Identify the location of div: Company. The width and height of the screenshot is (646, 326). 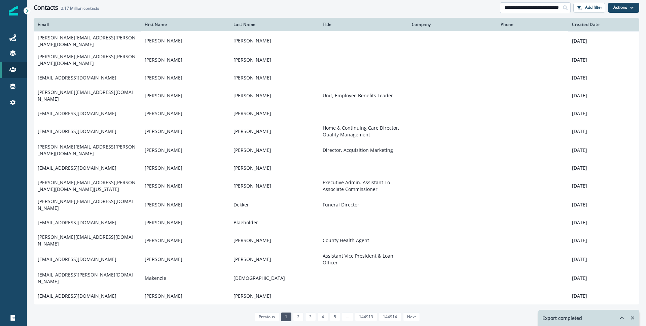
(452, 25).